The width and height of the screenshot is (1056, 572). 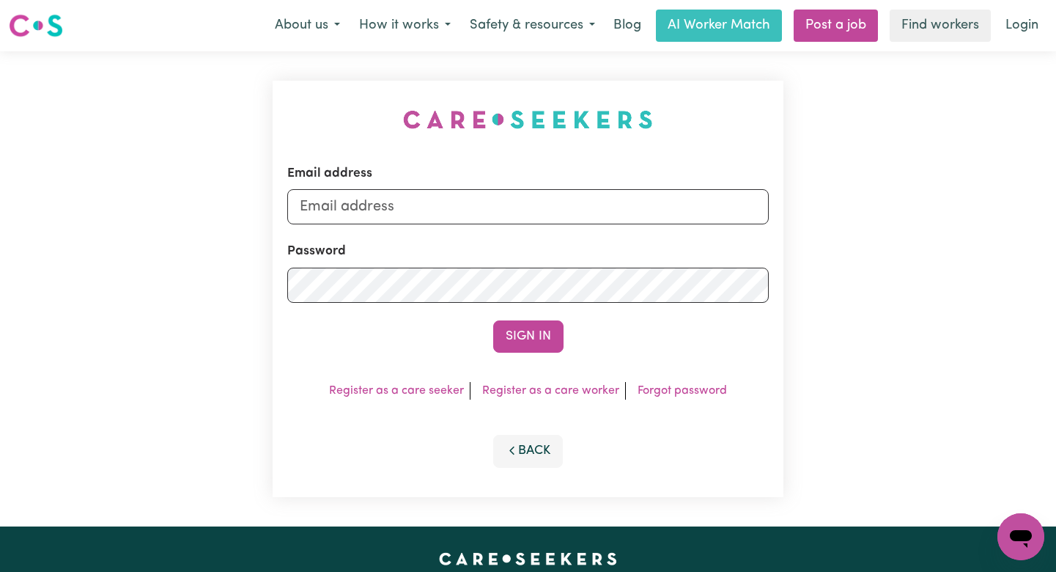 What do you see at coordinates (528, 451) in the screenshot?
I see `button: Back` at bounding box center [528, 451].